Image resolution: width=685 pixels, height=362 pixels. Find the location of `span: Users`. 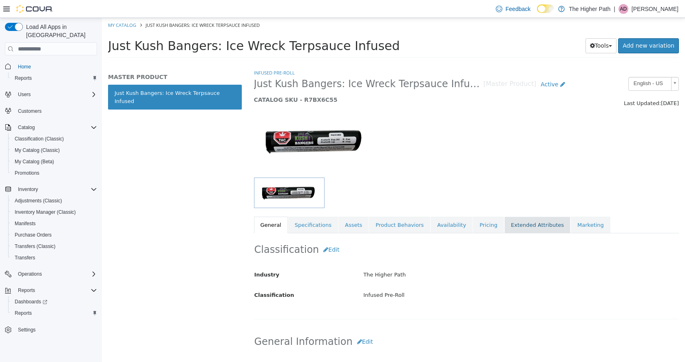

span: Users is located at coordinates (56, 95).